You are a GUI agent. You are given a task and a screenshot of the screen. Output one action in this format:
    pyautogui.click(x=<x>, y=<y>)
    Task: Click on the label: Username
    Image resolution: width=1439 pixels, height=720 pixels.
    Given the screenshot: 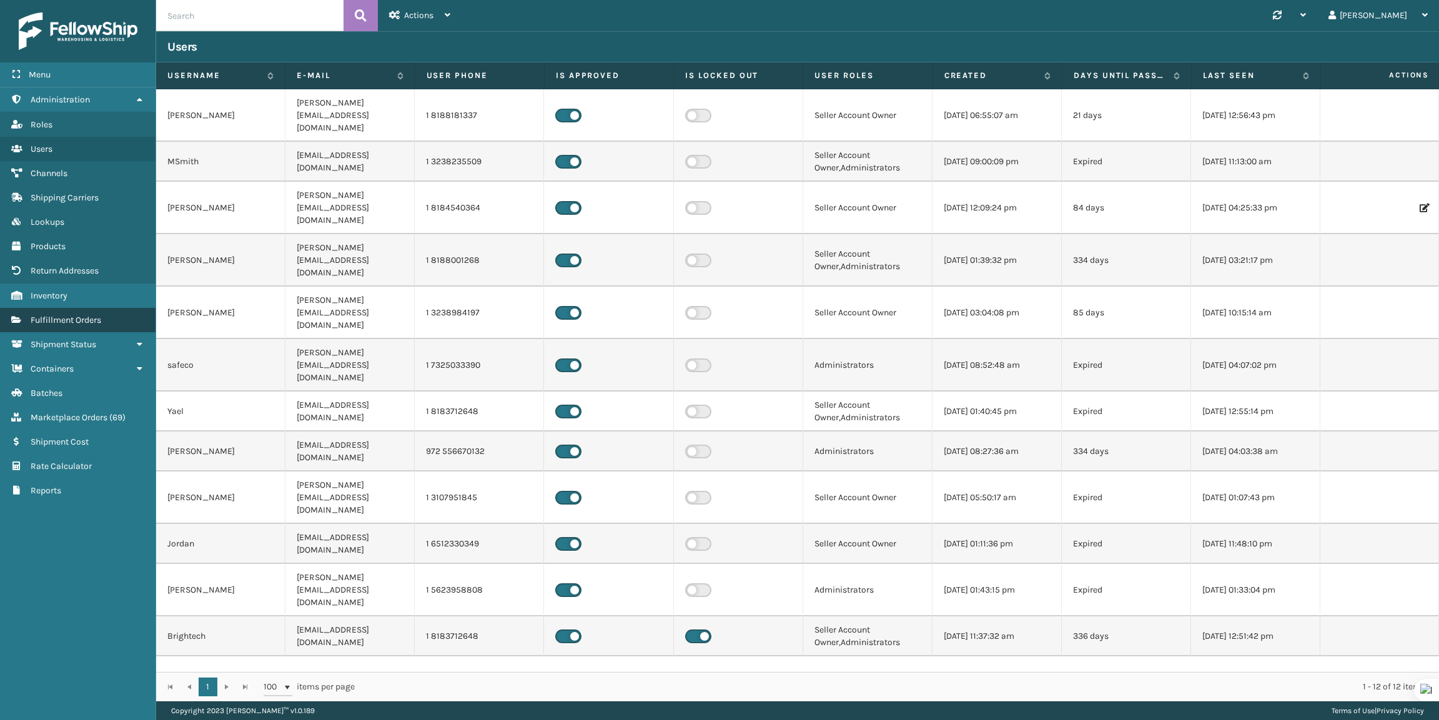 What is the action you would take?
    pyautogui.click(x=214, y=76)
    